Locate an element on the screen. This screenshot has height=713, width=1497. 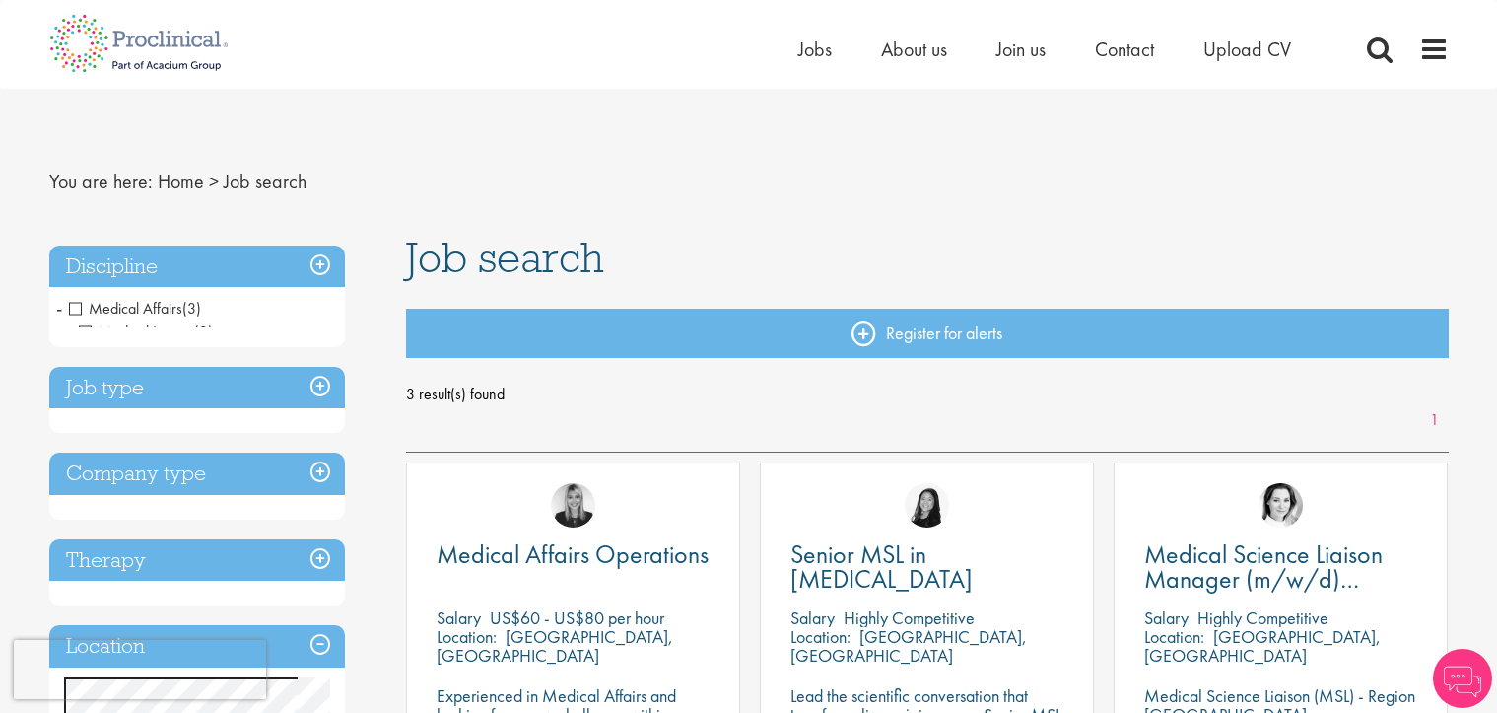
a: Numhom Sudsok is located at coordinates (927, 505).